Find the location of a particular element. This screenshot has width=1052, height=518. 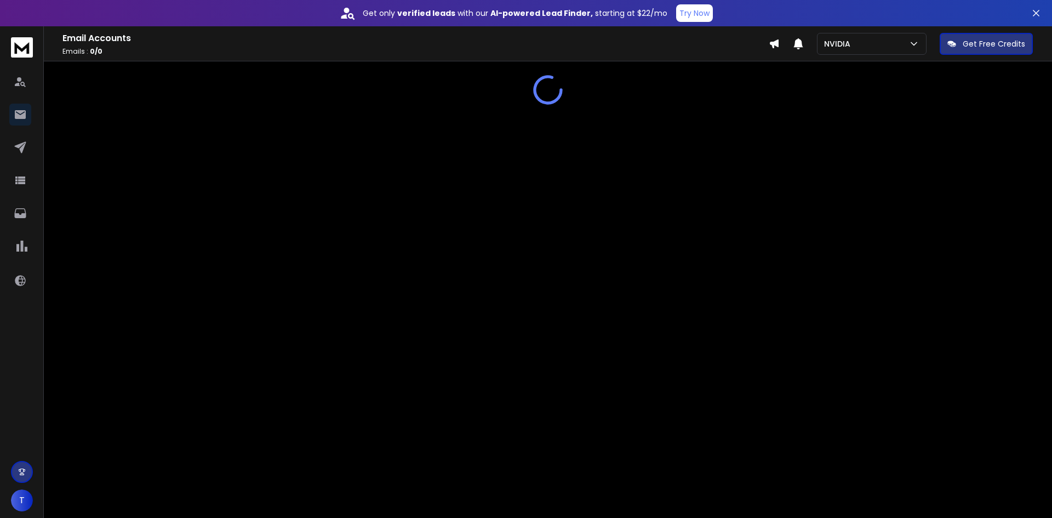

span: 0 / 0 is located at coordinates (96, 51).